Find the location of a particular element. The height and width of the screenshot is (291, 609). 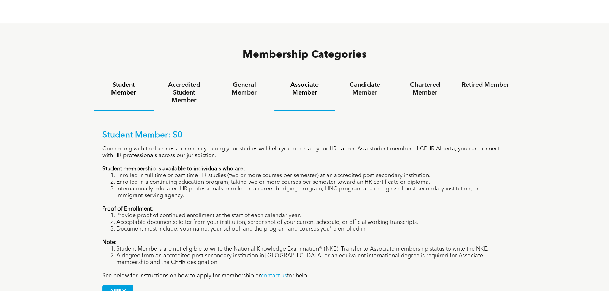

h4: Retired Member is located at coordinates (486, 85).